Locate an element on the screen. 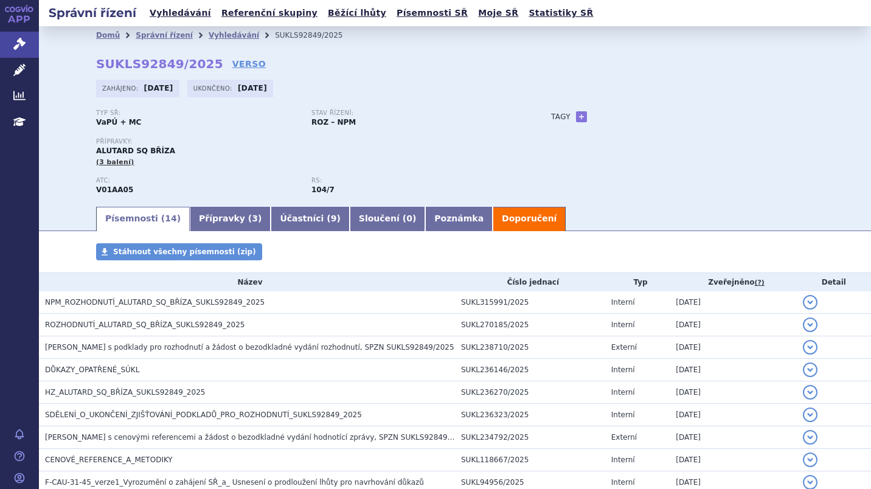  span: Souhlas s podklady pro rozhodnutí a žádost o bezodkladné vydání rozhodnutí, SPZN SUKLS92849/2025 is located at coordinates (249, 347).